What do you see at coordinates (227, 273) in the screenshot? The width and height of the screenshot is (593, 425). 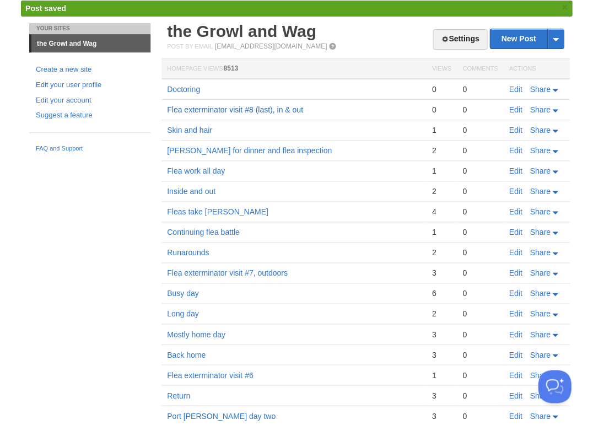 I see `a: Flea exterminator visit #7, outdoors` at bounding box center [227, 273].